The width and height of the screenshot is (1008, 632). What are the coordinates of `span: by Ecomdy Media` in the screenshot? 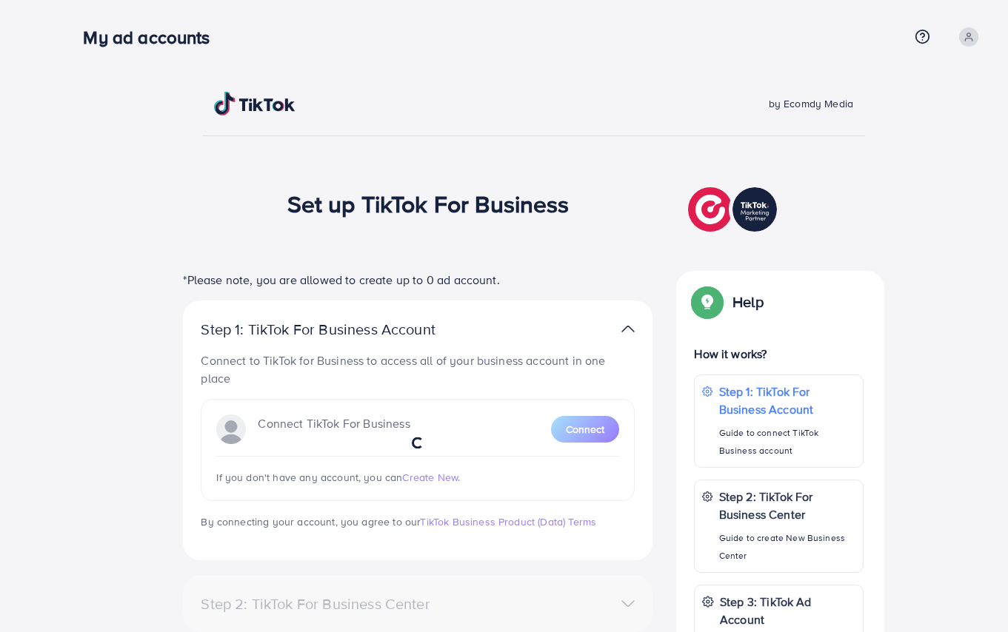 It's located at (811, 104).